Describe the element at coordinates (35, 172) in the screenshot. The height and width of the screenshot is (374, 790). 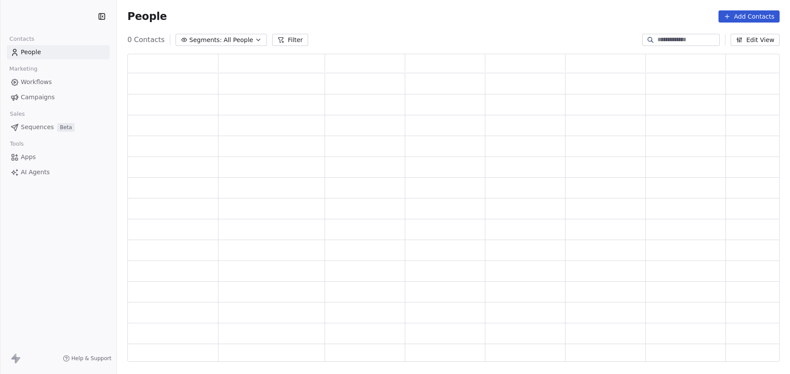
I see `span: AI Agents` at that location.